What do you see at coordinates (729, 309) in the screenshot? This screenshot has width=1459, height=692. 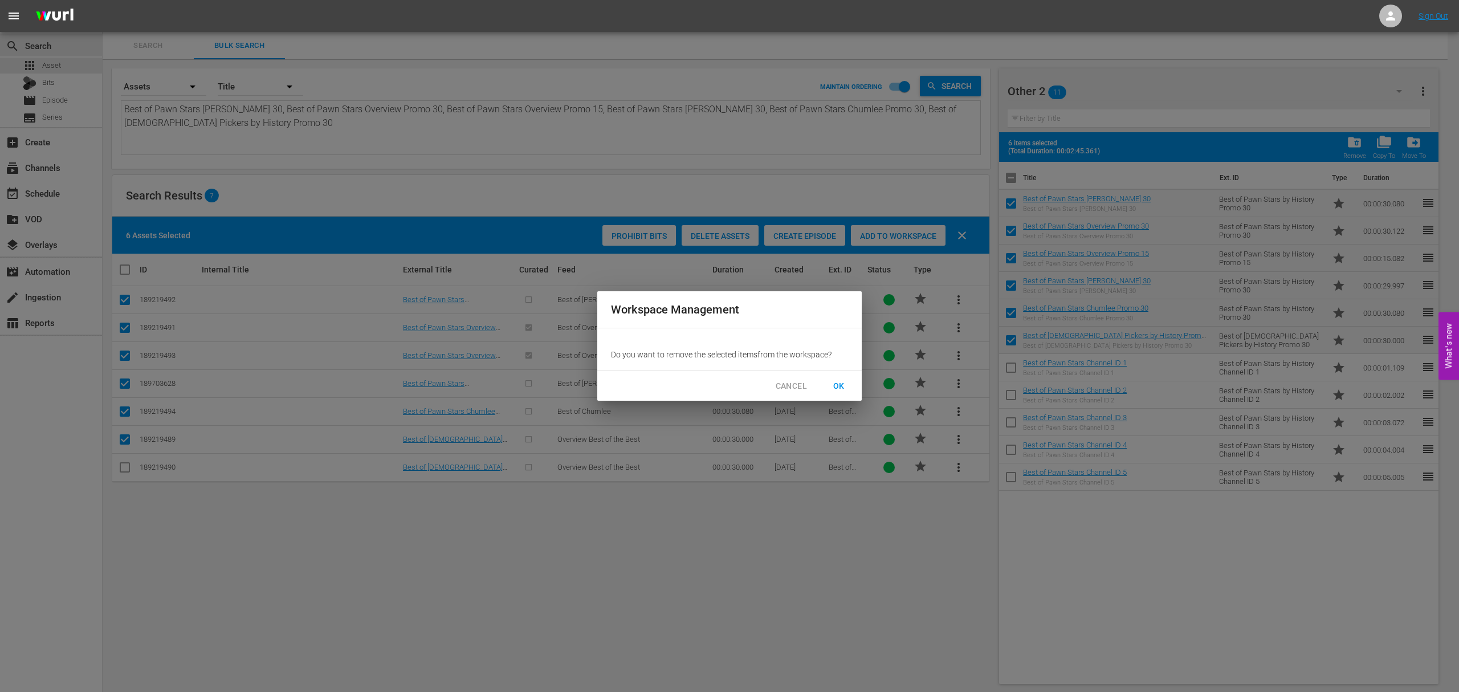 I see `h2: Workspace Management` at bounding box center [729, 309].